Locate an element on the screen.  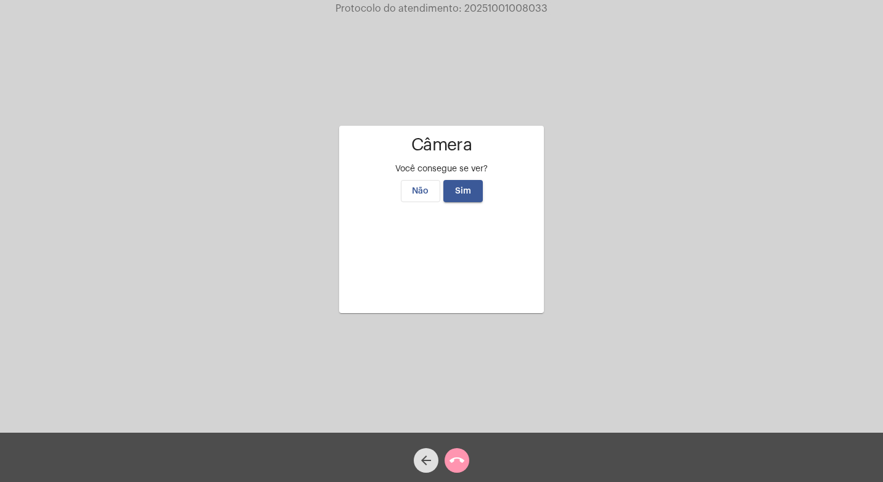
mat-icon: arrow_back is located at coordinates (426, 461).